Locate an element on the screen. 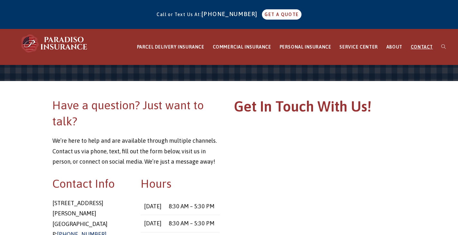  h2: Have a question? Just want to talk? is located at coordinates (136, 113).